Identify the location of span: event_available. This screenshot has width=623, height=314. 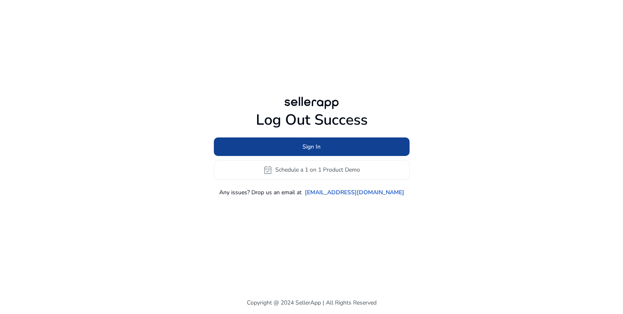
(268, 170).